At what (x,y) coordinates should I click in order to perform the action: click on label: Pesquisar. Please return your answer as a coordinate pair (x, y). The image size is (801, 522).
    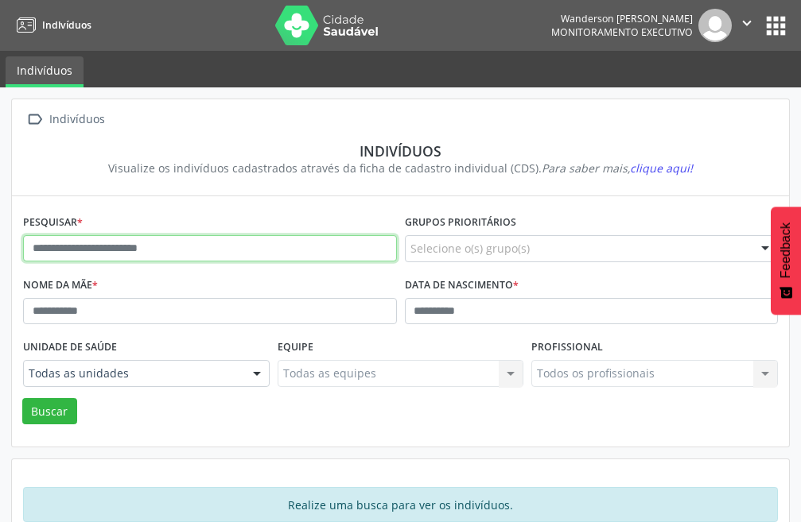
    Looking at the image, I should click on (52, 223).